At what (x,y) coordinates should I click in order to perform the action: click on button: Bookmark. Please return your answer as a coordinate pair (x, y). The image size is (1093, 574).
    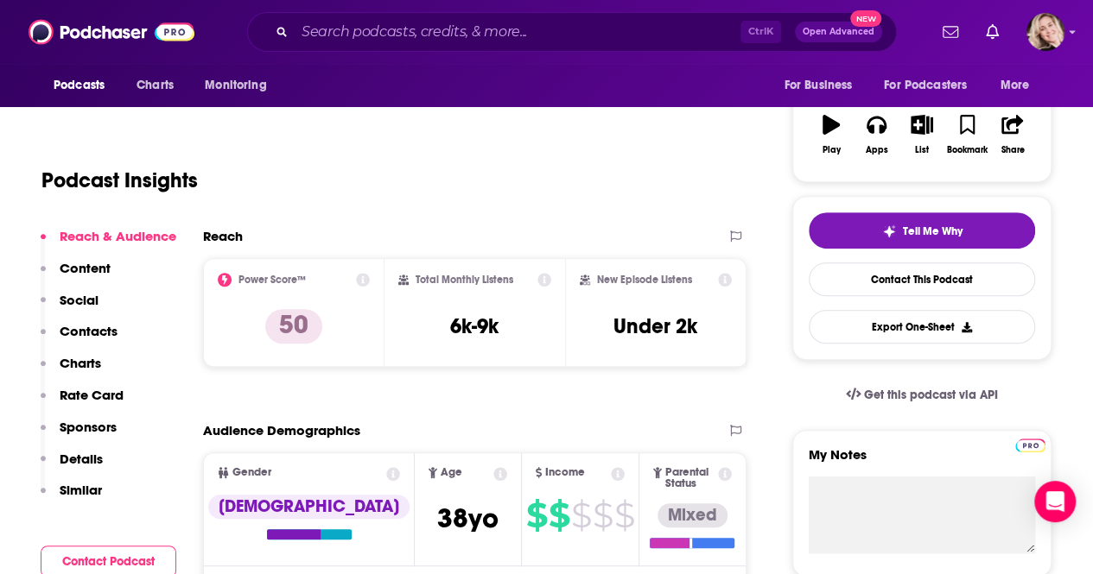
    Looking at the image, I should click on (967, 135).